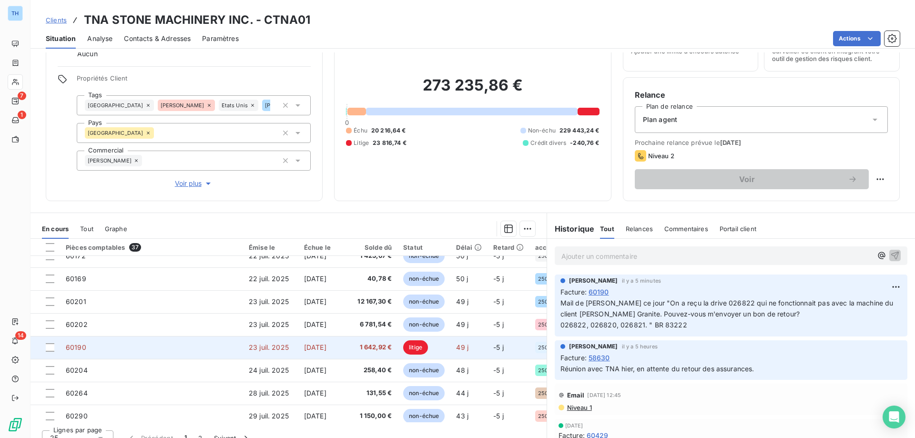  Describe the element at coordinates (56, 20) in the screenshot. I see `span: Clients` at that location.